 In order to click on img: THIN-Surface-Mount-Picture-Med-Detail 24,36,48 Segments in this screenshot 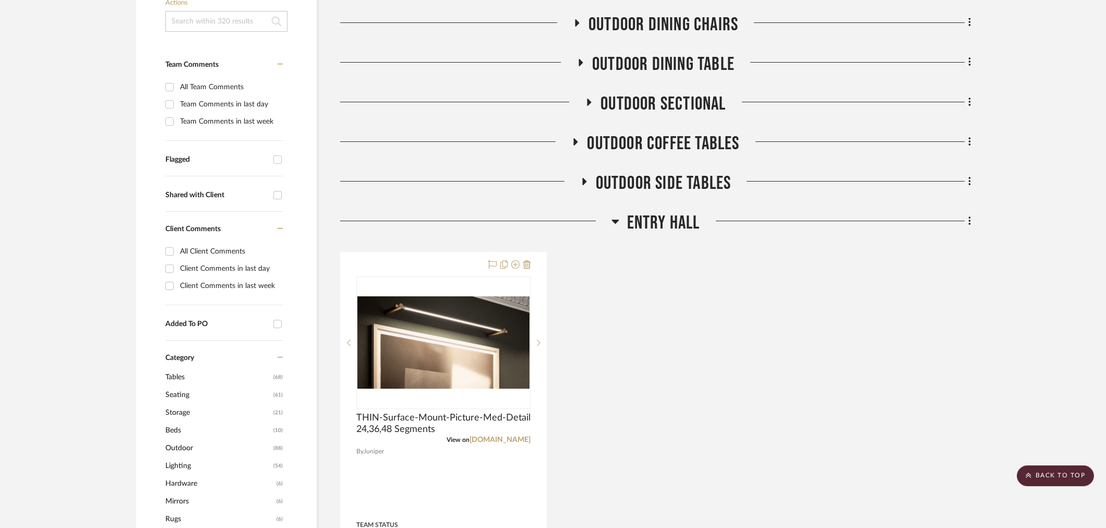, I will do `click(444, 342)`.